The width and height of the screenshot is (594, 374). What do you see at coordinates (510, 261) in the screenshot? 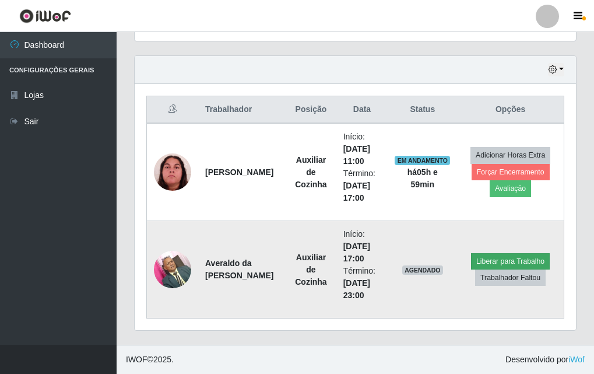
I see `button: Liberar para Trabalho` at bounding box center [510, 261].